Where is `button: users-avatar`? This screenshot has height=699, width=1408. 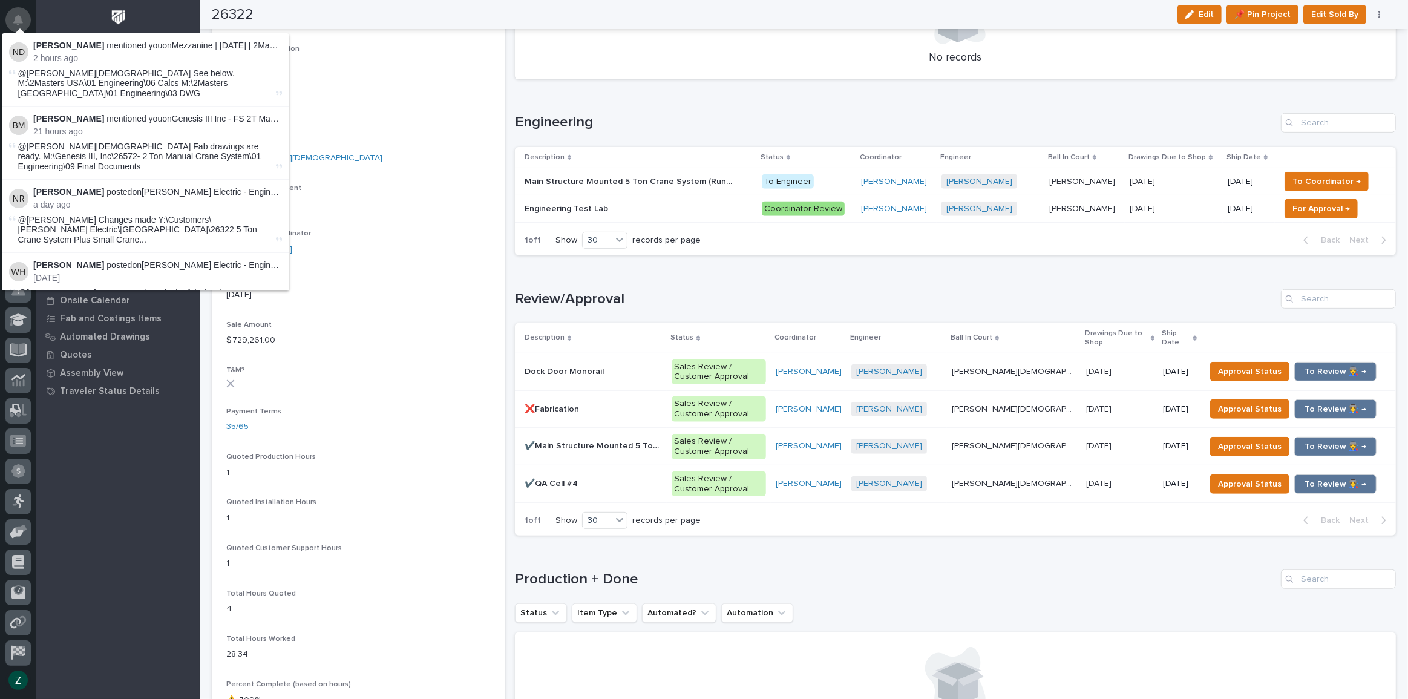
button: users-avatar is located at coordinates (18, 680).